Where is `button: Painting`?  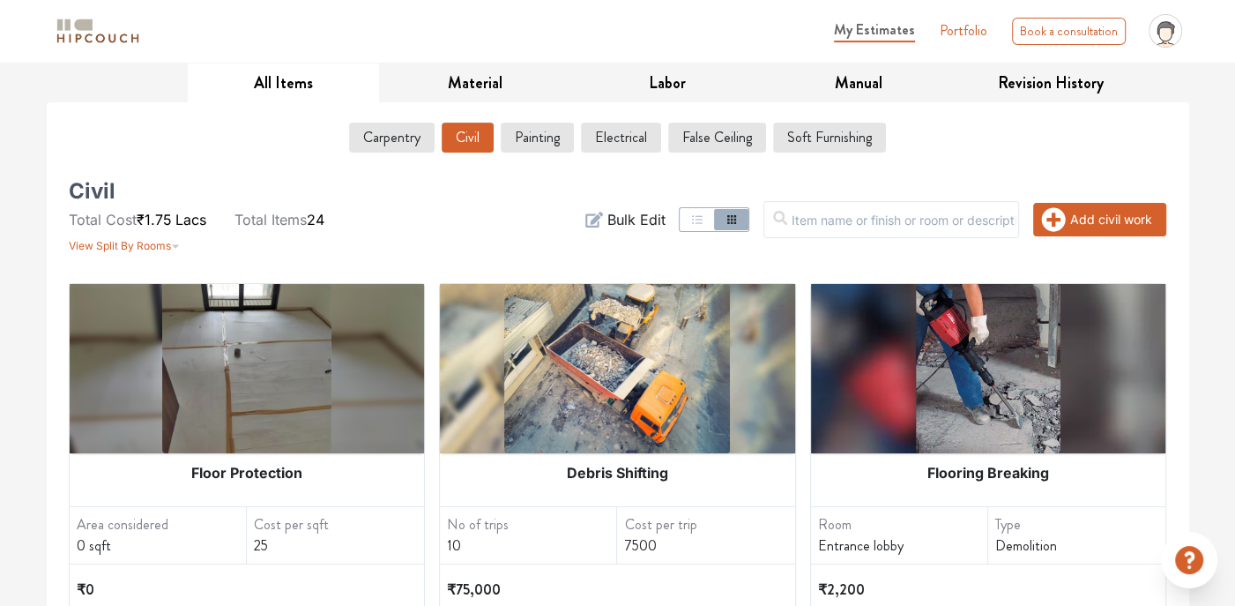
button: Painting is located at coordinates (537, 138).